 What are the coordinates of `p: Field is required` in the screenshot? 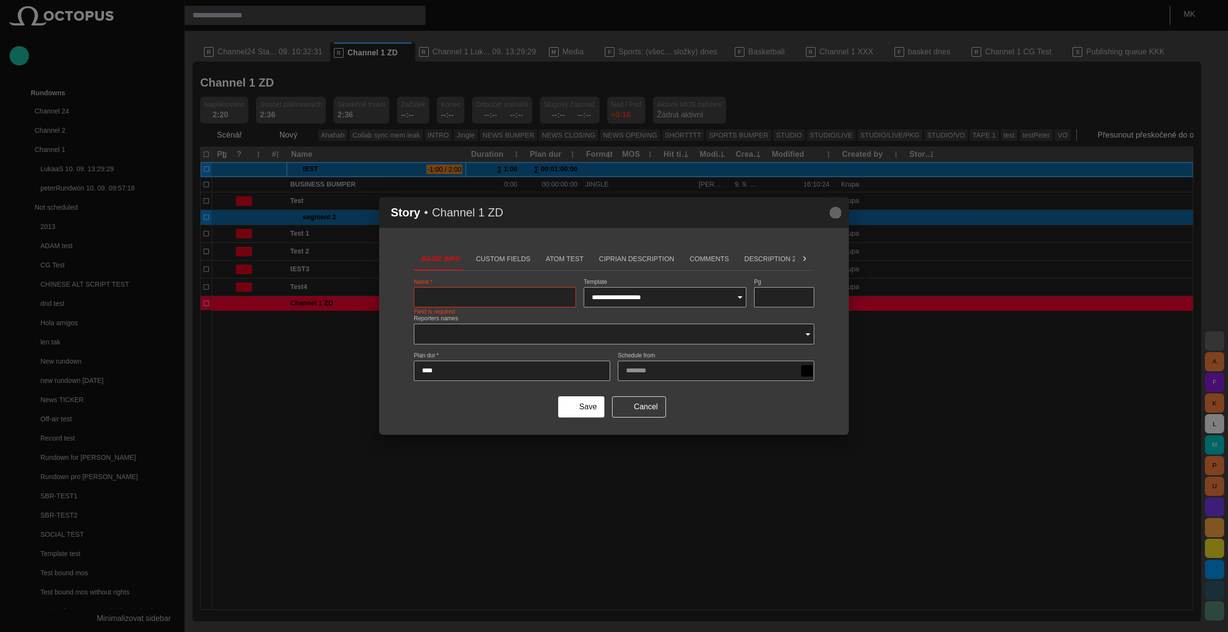 It's located at (434, 312).